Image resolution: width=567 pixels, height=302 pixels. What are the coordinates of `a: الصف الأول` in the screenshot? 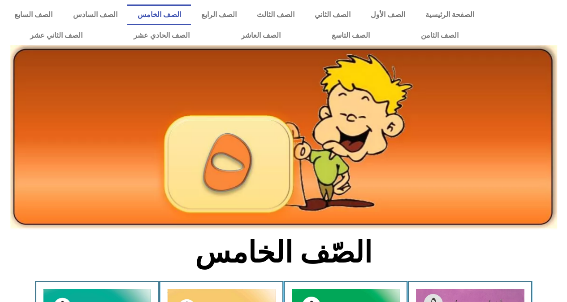 It's located at (388, 15).